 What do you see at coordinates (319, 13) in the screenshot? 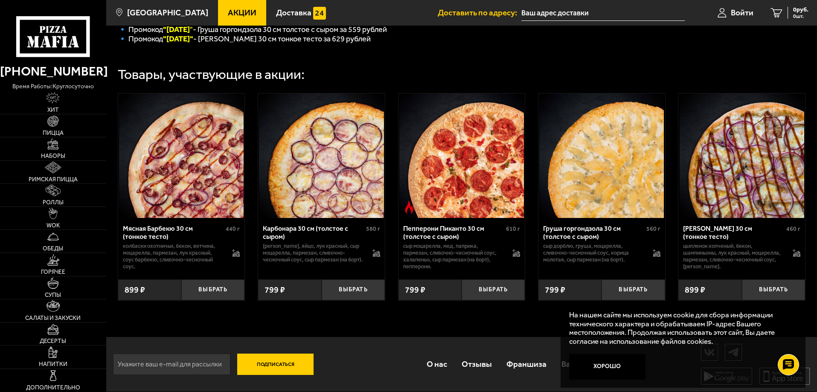
I see `img: 15daf4d41897b9f0e9f617042186c801.svg` at bounding box center [319, 13].